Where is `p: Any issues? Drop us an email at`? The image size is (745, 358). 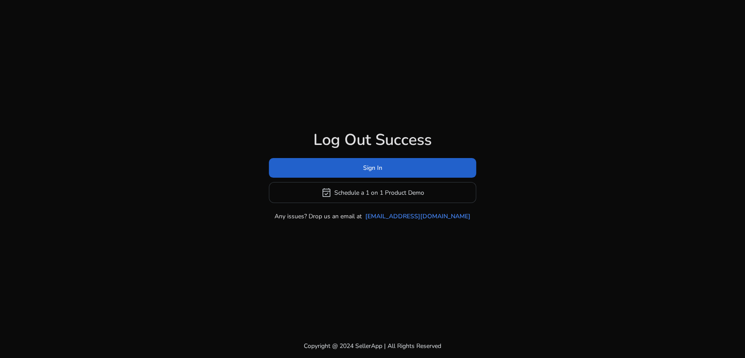 p: Any issues? Drop us an email at is located at coordinates (318, 216).